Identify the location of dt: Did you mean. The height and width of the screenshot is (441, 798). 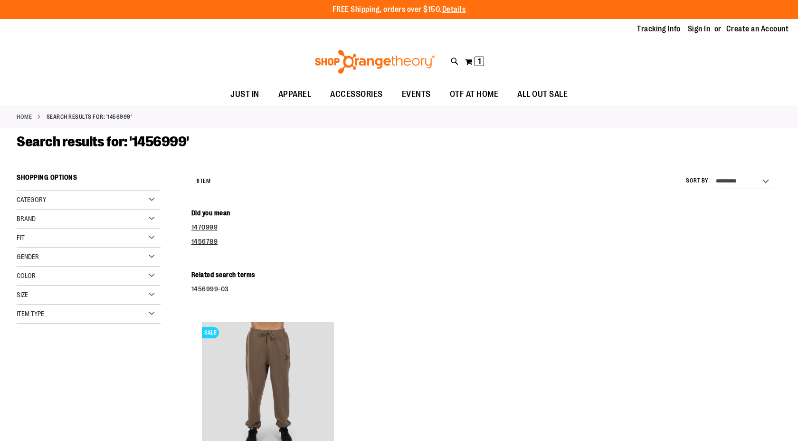
(486, 213).